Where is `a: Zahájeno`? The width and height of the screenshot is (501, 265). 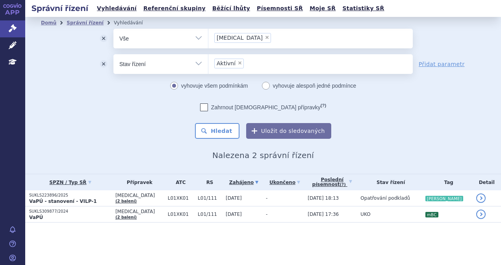 a: Zahájeno is located at coordinates (244, 183).